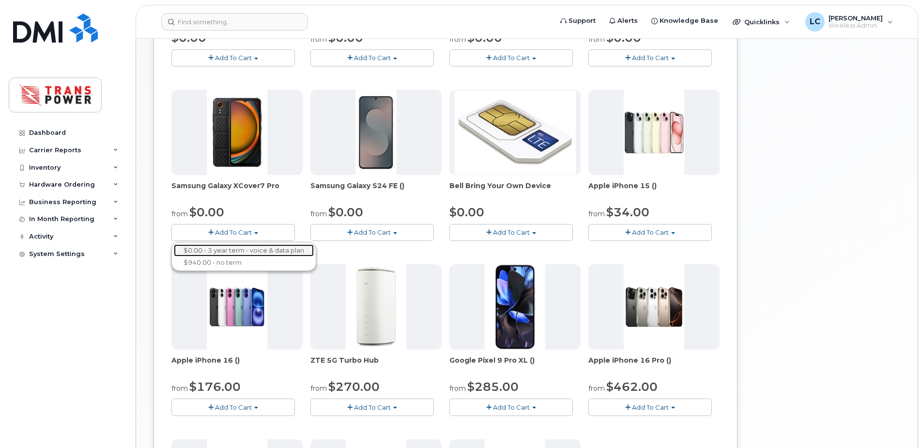 The height and width of the screenshot is (448, 923). Describe the element at coordinates (654, 190) in the screenshot. I see `div: Apple iPhone 15 ()` at that location.